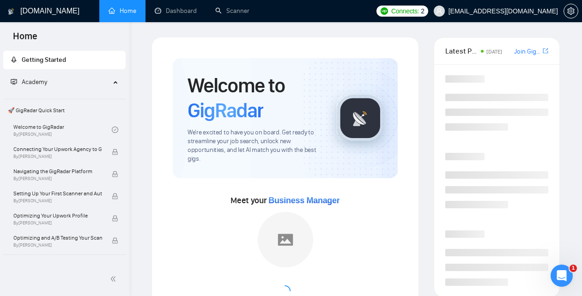 The width and height of the screenshot is (582, 296). Describe the element at coordinates (64, 266) in the screenshot. I see `span: 👑 Agency Success with GigRadar` at that location.